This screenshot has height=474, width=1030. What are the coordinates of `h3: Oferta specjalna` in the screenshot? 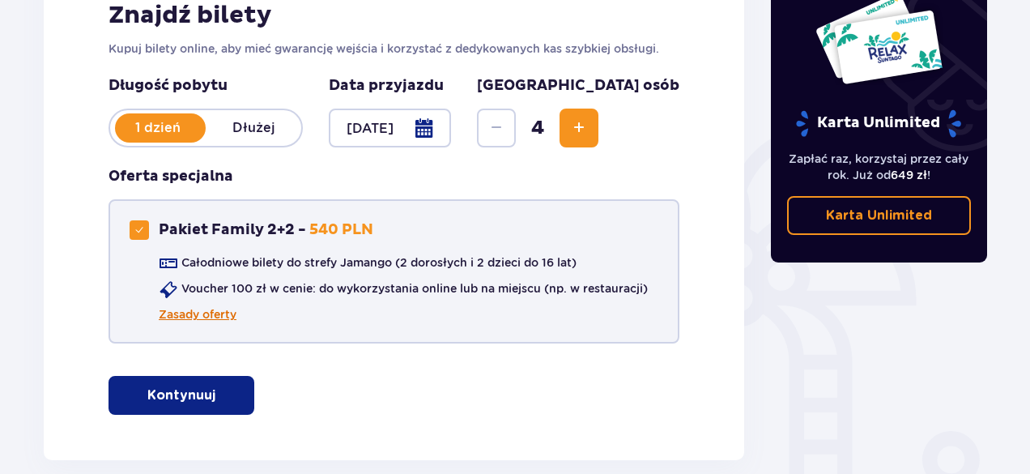 It's located at (171, 177).